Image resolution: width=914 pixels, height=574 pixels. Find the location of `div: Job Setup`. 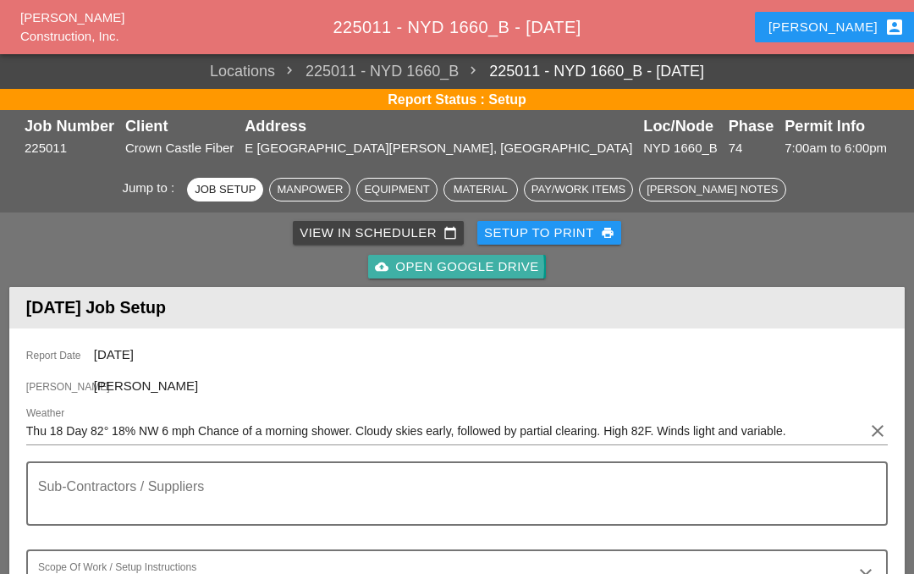

div: Job Setup is located at coordinates (225, 190).